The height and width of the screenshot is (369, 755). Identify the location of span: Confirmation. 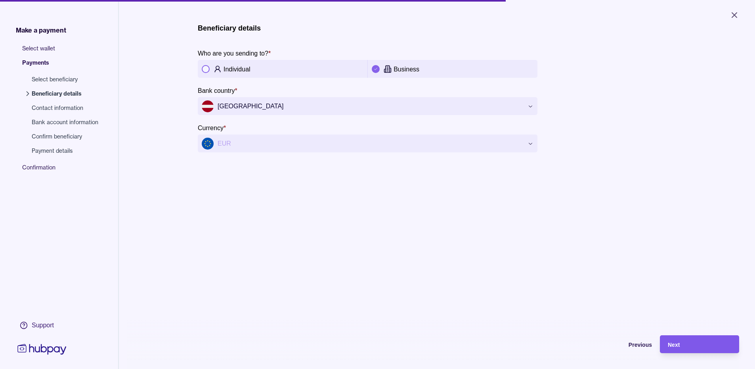
(64, 170).